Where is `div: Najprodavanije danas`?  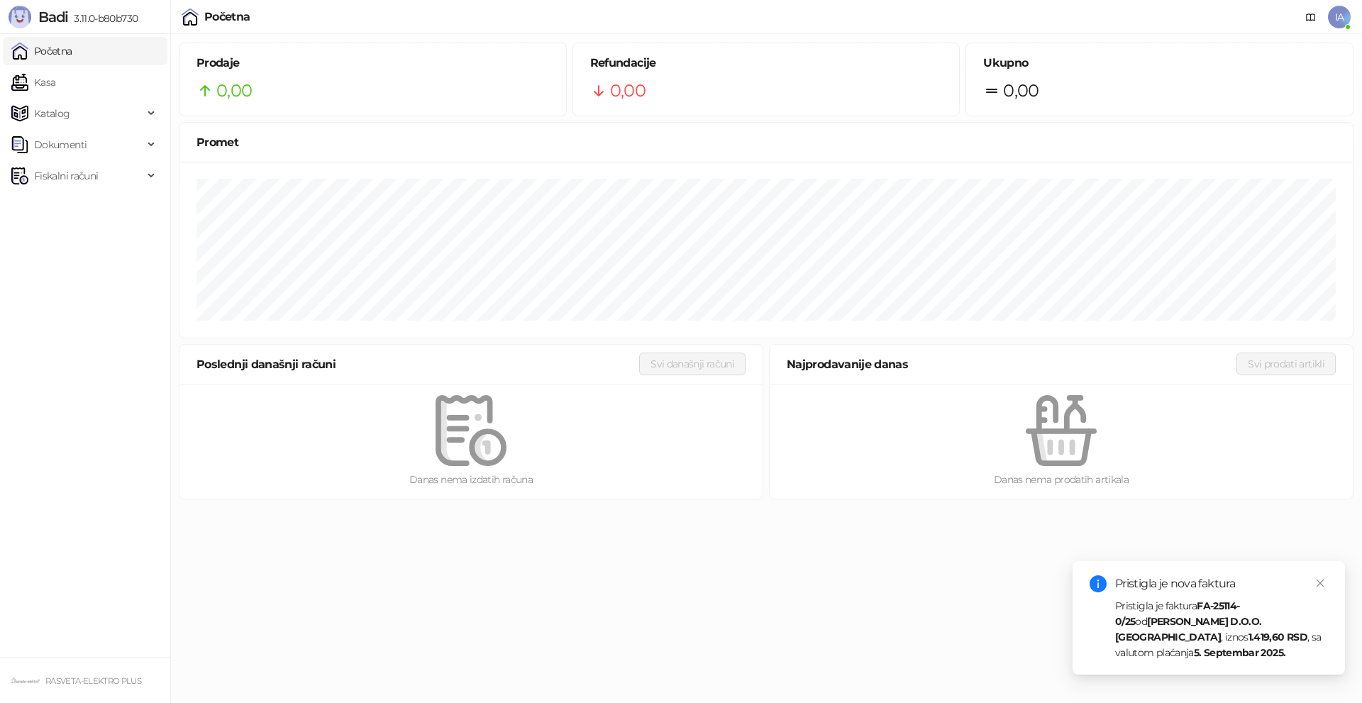 div: Najprodavanije danas is located at coordinates (1012, 364).